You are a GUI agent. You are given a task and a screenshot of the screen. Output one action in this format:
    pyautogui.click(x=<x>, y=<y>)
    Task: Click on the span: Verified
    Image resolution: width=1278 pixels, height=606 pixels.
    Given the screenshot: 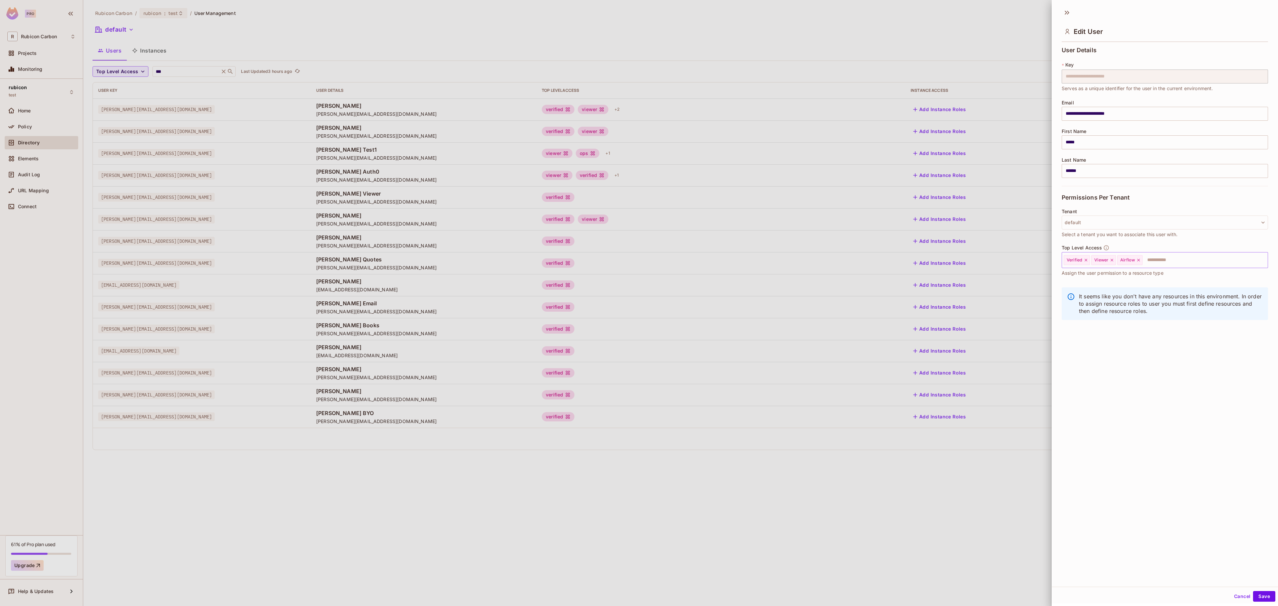 What is the action you would take?
    pyautogui.click(x=1074, y=260)
    